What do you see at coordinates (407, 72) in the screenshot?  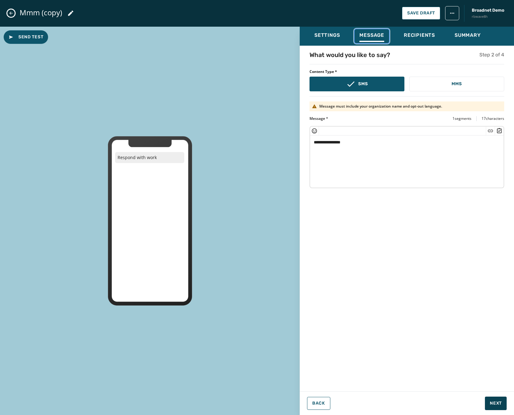 I see `span: Content Type *` at bounding box center [407, 72].